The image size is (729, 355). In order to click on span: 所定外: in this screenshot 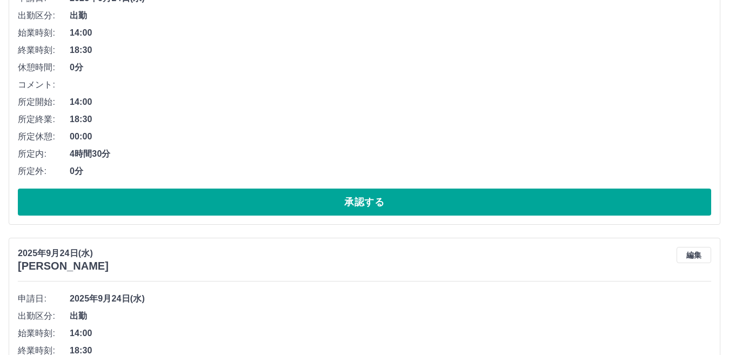, I will do `click(44, 171)`.